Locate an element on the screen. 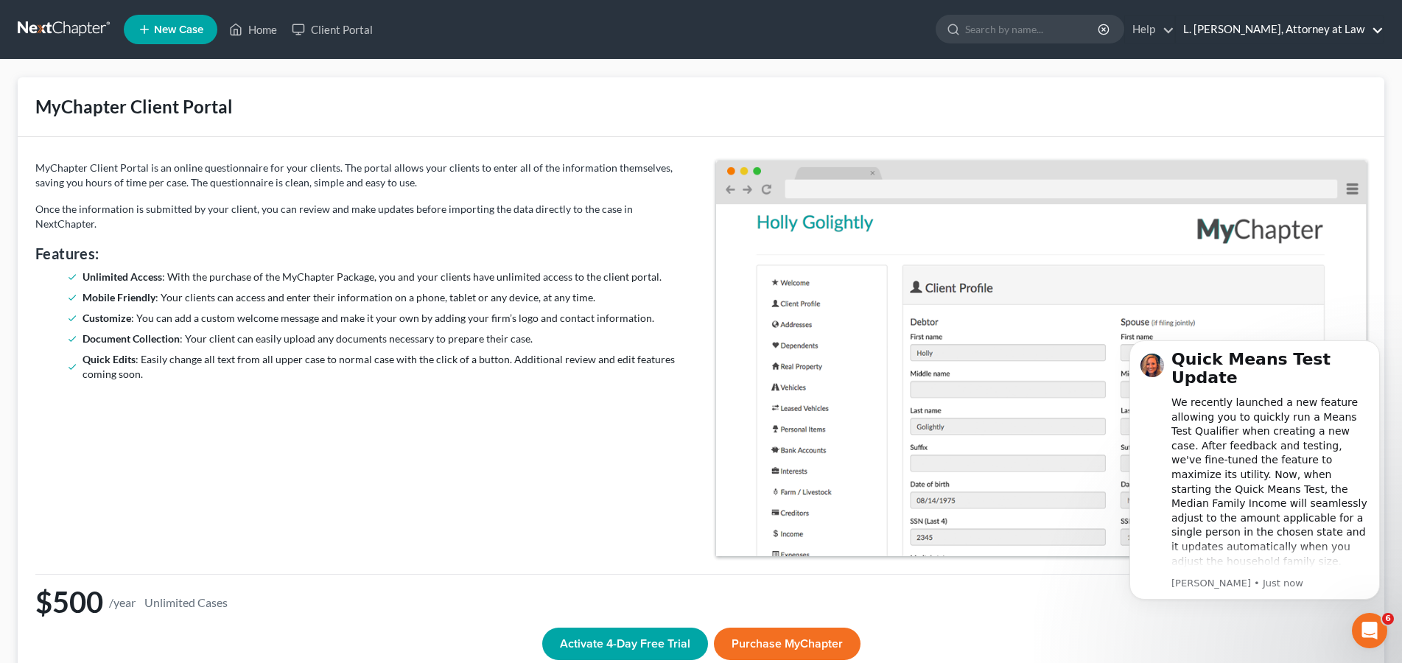 The width and height of the screenshot is (1402, 663). li: : Your client can easily upload any documents necessary to prepare their case. is located at coordinates (382, 339).